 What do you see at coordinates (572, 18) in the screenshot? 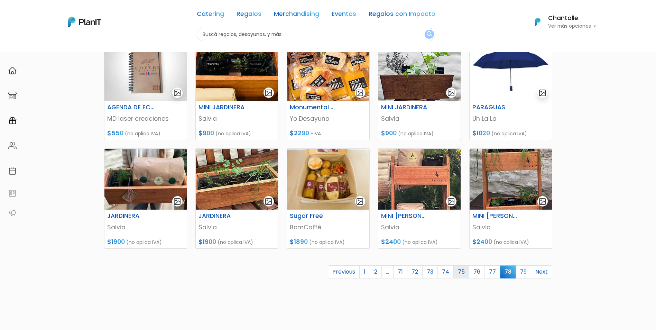
I see `h6: Chantalle` at bounding box center [572, 18].